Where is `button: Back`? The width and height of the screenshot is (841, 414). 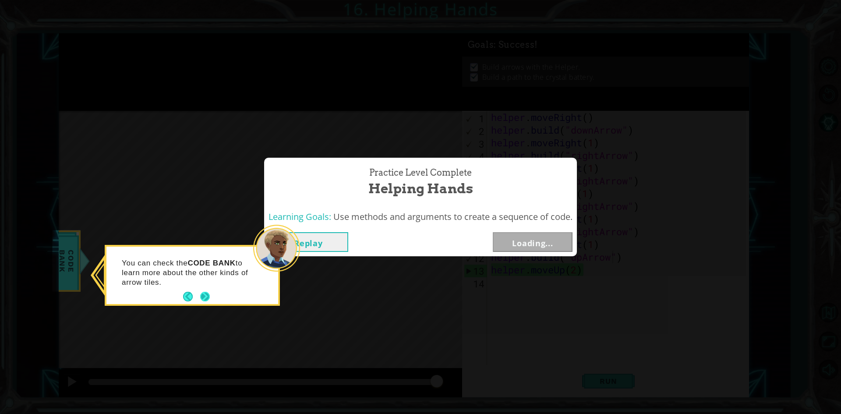
button: Back is located at coordinates (191, 296).